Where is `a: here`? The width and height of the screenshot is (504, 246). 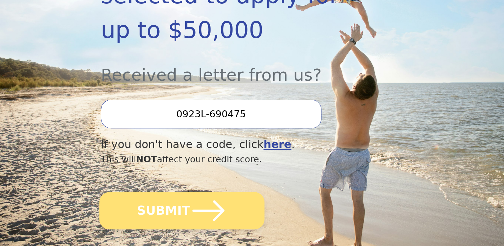 a: here is located at coordinates (278, 144).